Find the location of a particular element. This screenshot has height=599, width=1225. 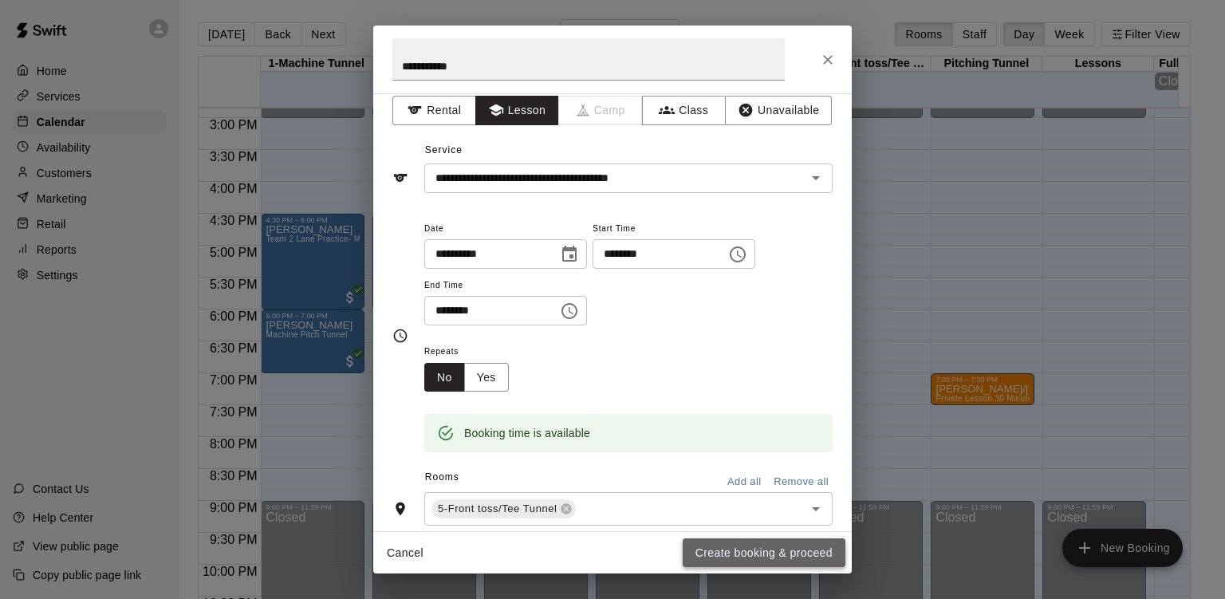

span: Service is located at coordinates (443, 150).